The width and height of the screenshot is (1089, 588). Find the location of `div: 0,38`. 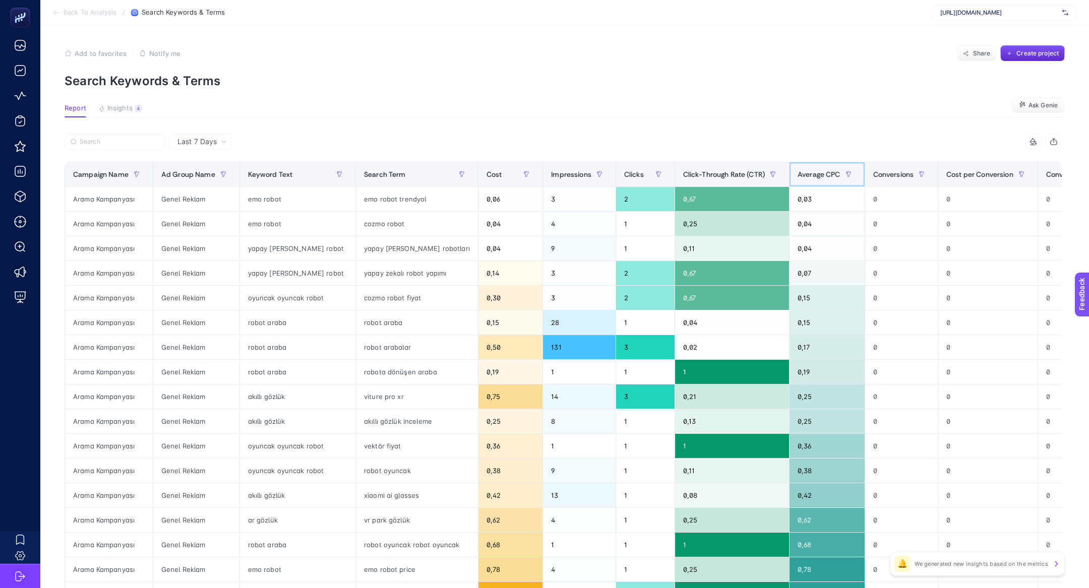

div: 0,38 is located at coordinates (827, 471).